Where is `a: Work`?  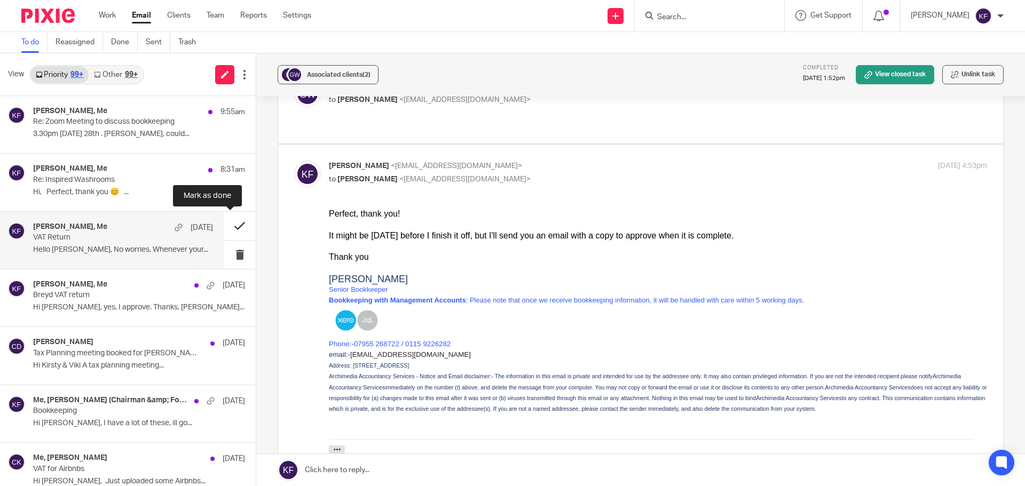
a: Work is located at coordinates (107, 15).